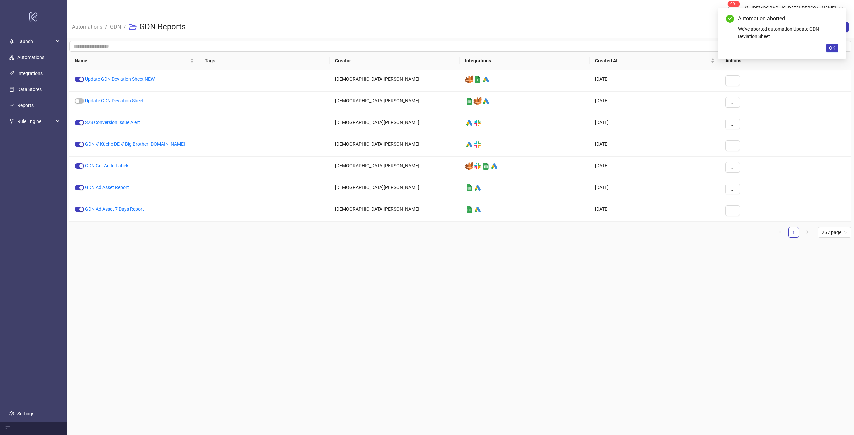  I want to click on div: We've aborted automation Update GDN Deviation Sheet, so click(788, 33).